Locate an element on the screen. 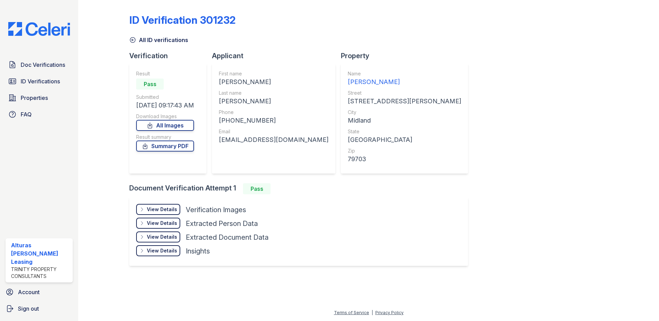 The image size is (659, 321). span: Properties is located at coordinates (34, 98).